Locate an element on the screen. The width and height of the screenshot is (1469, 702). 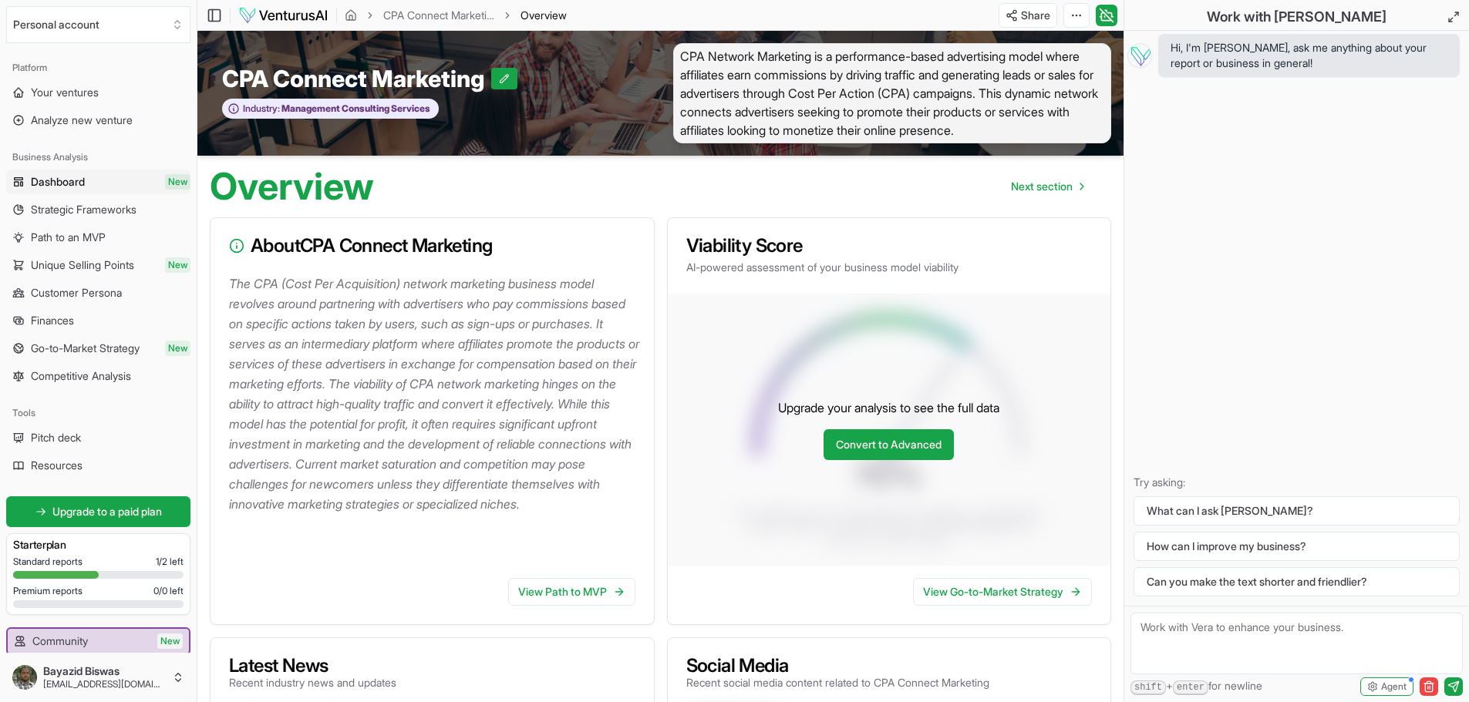
span: Bayazid Biswas is located at coordinates (104, 672).